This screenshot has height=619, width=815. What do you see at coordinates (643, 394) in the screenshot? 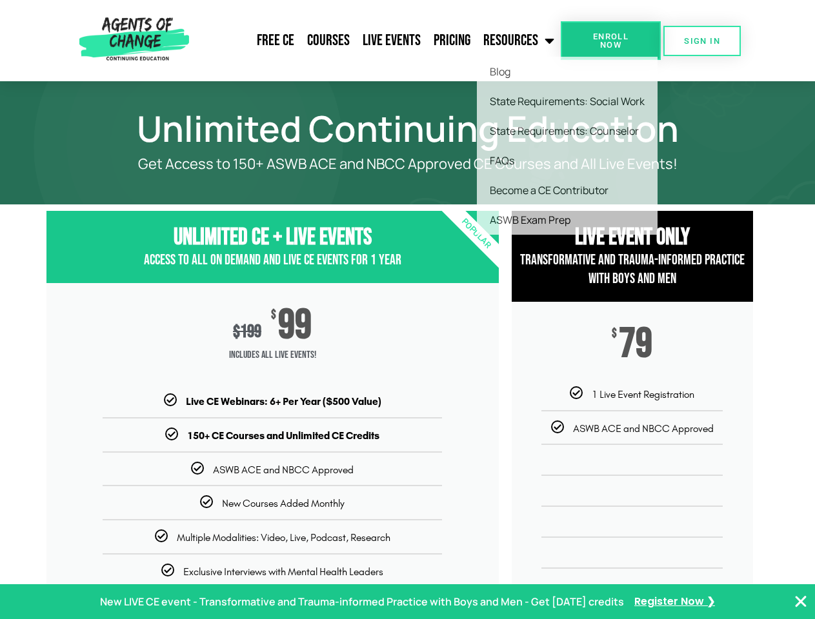
I see `span: 1 Live Event Registration` at bounding box center [643, 394].